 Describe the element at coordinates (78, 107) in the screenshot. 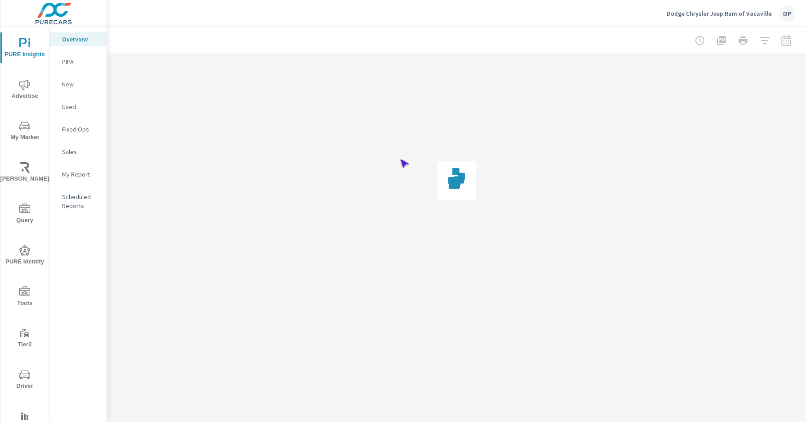

I see `div: Used` at that location.